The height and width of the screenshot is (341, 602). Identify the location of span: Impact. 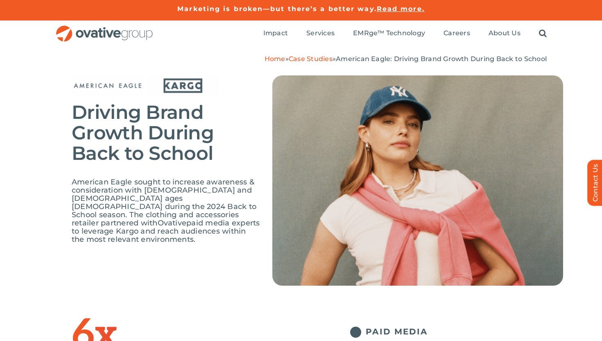
(276, 33).